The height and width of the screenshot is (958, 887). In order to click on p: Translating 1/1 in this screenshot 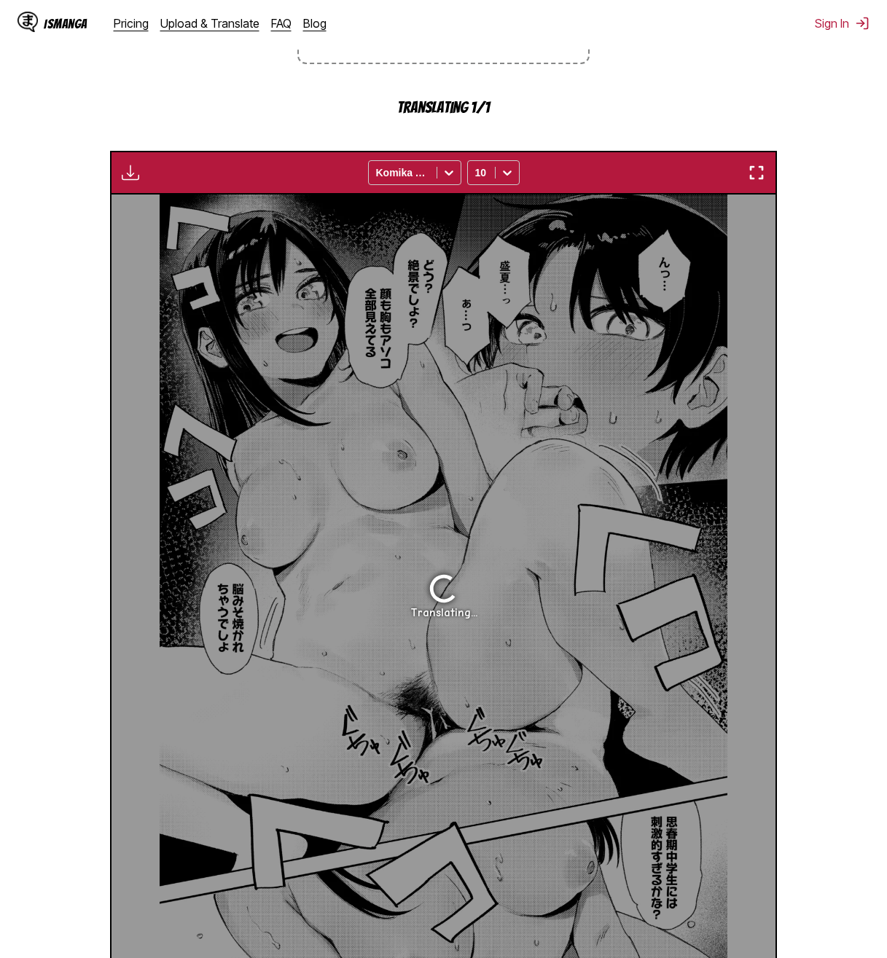, I will do `click(443, 107)`.